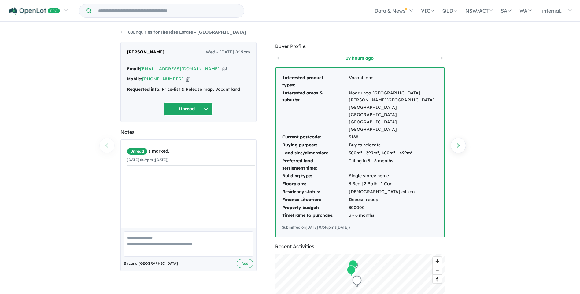  What do you see at coordinates (315, 208) in the screenshot?
I see `td: Property budget:` at bounding box center [315, 208].